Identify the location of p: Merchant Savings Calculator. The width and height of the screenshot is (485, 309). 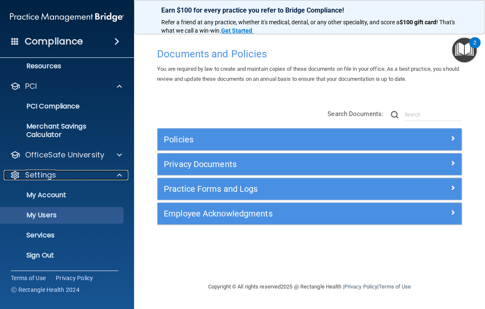
(62, 131).